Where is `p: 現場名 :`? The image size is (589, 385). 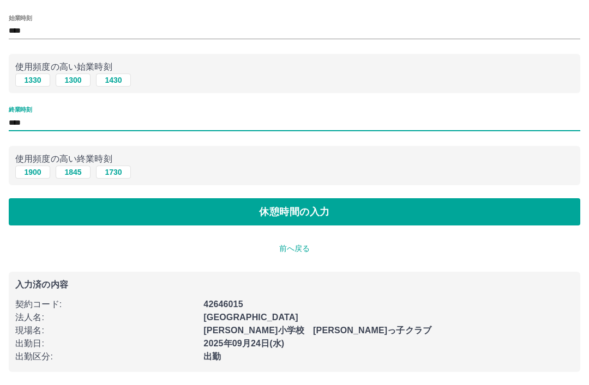 p: 現場名 : is located at coordinates (106, 331).